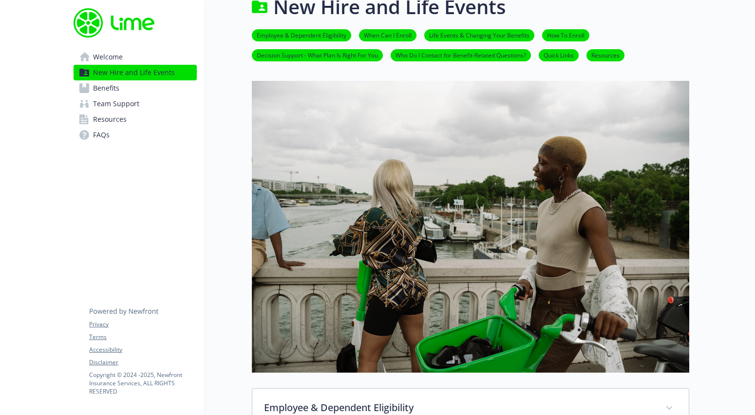 The height and width of the screenshot is (415, 755). Describe the element at coordinates (143, 362) in the screenshot. I see `a: Disclaimer` at that location.